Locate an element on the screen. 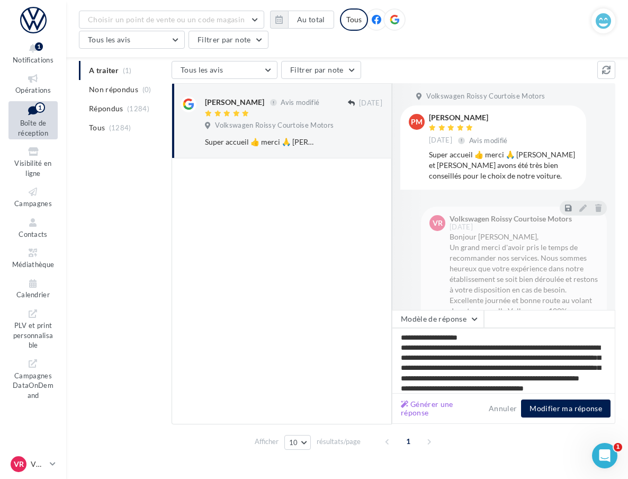  span: Afficher is located at coordinates (267, 441).